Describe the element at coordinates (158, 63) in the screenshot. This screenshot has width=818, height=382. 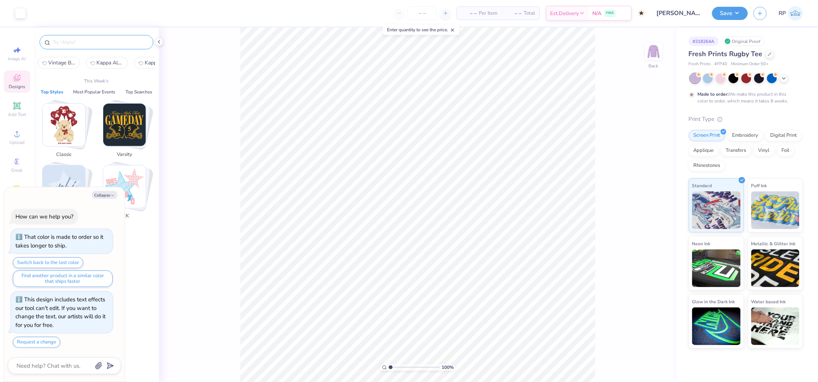
I see `span: Kappa Delta Cursive Text with Hearts in Red PR Shirt` at that location.